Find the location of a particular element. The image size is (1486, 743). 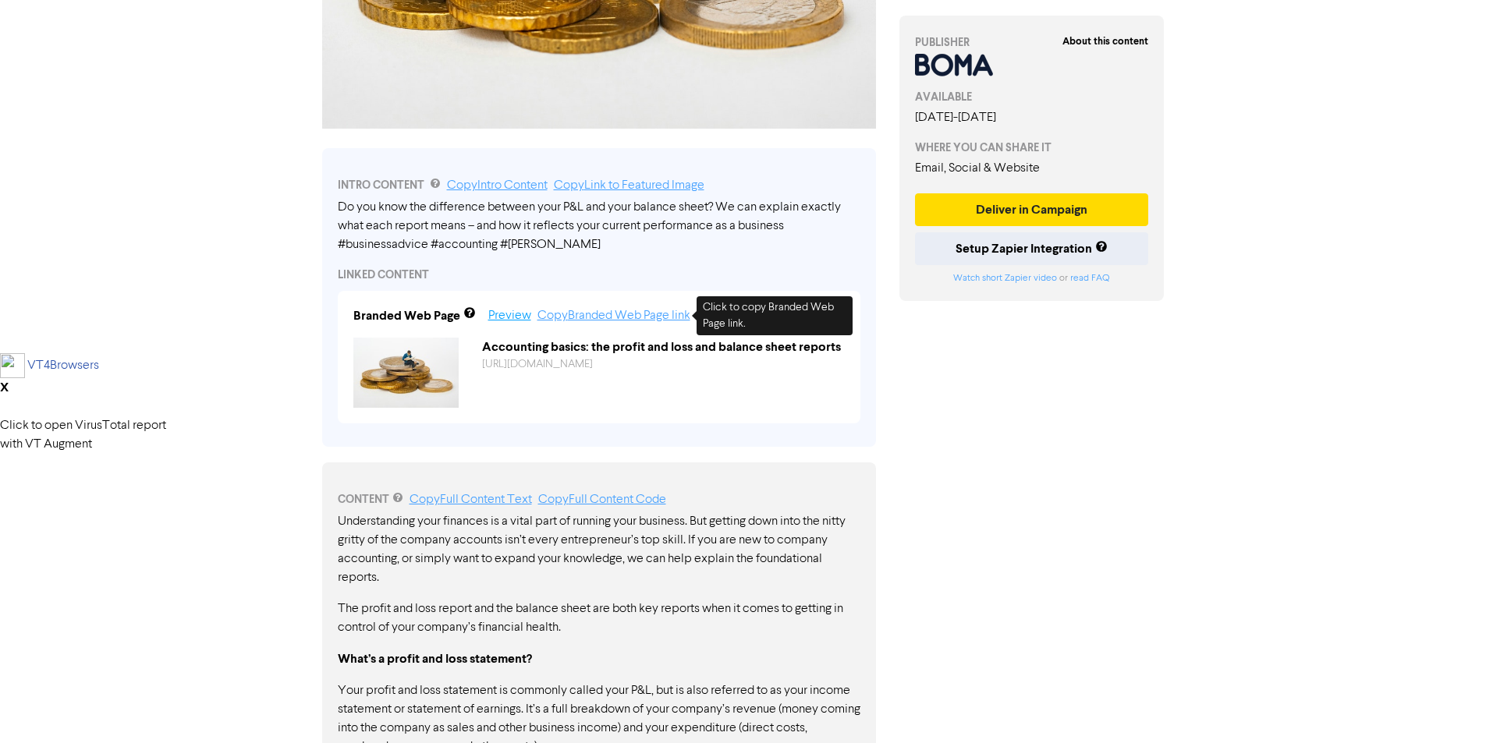

button: Setup Zapier Integration is located at coordinates (1032, 249).